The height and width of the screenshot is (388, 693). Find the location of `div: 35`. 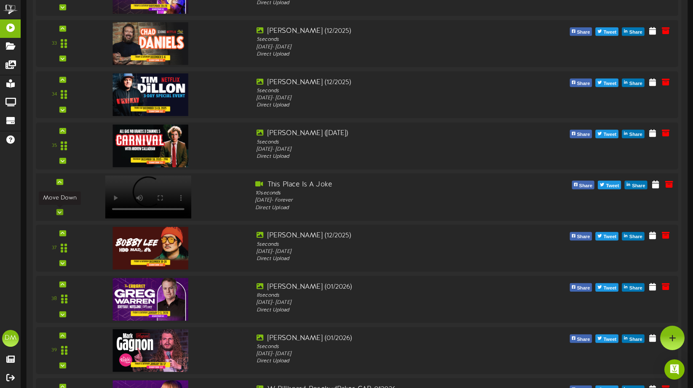

div: 35 is located at coordinates (54, 146).